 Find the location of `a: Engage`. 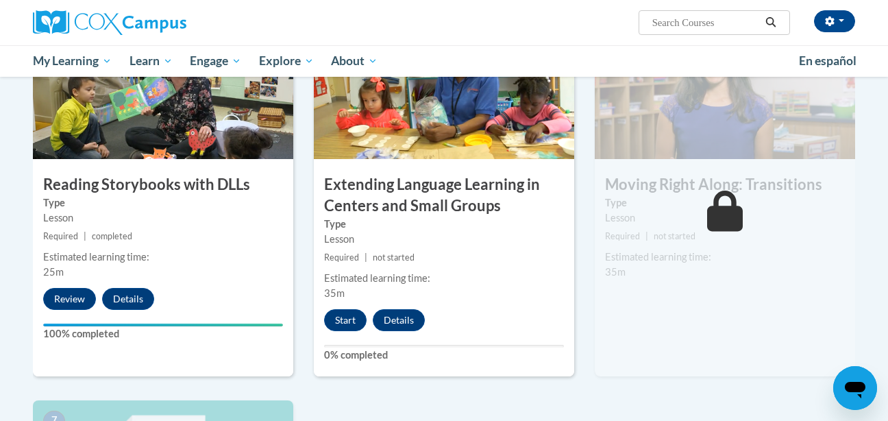

a: Engage is located at coordinates (215, 61).